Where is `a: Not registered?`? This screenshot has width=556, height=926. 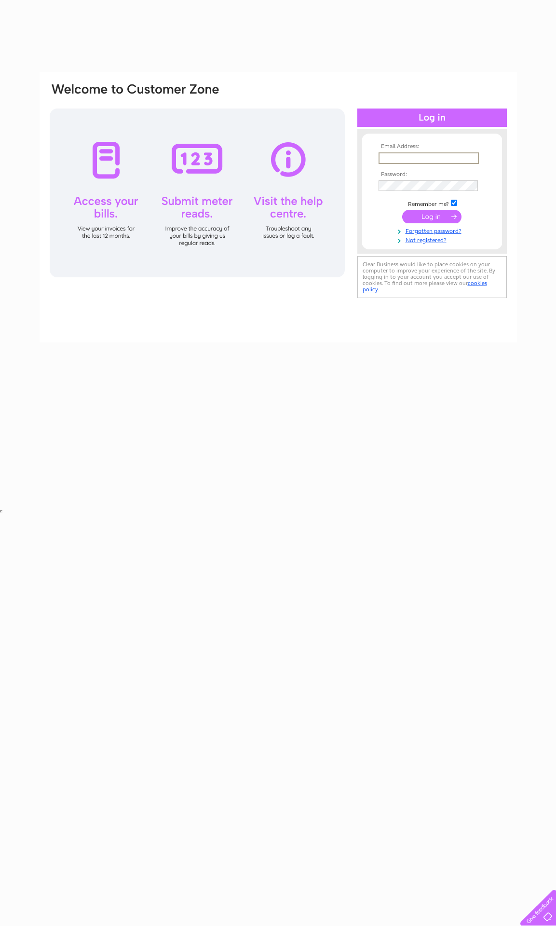
a: Not registered? is located at coordinates (433, 239).